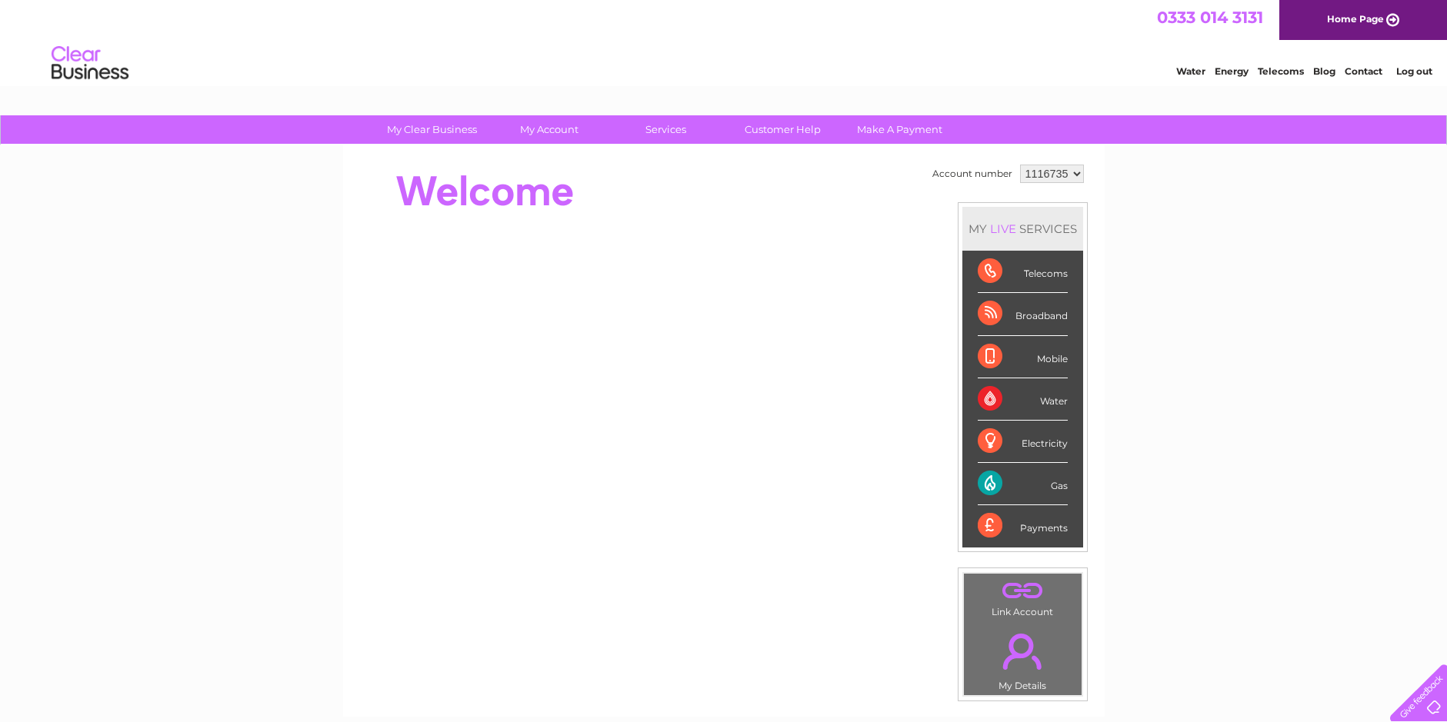  Describe the element at coordinates (1232, 71) in the screenshot. I see `a: Energy` at that location.